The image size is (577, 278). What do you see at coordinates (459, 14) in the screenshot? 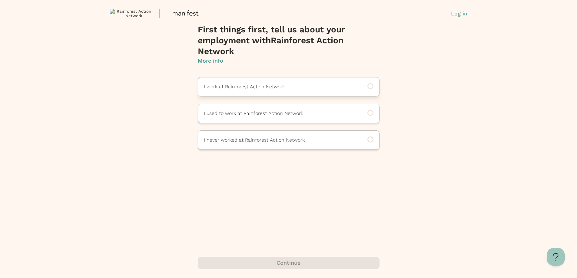
I see `button: Log in` at bounding box center [459, 14].